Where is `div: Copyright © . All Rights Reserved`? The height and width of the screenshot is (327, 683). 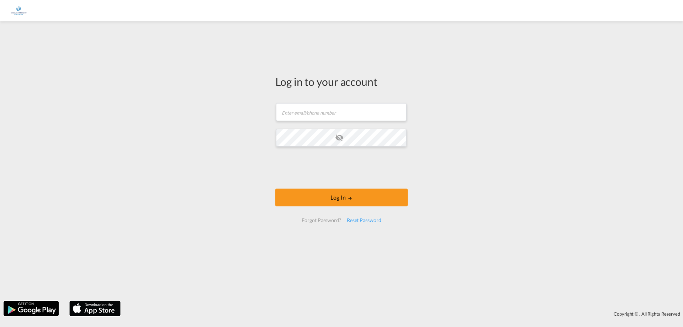
div: Copyright © . All Rights Reserved is located at coordinates (404, 314).